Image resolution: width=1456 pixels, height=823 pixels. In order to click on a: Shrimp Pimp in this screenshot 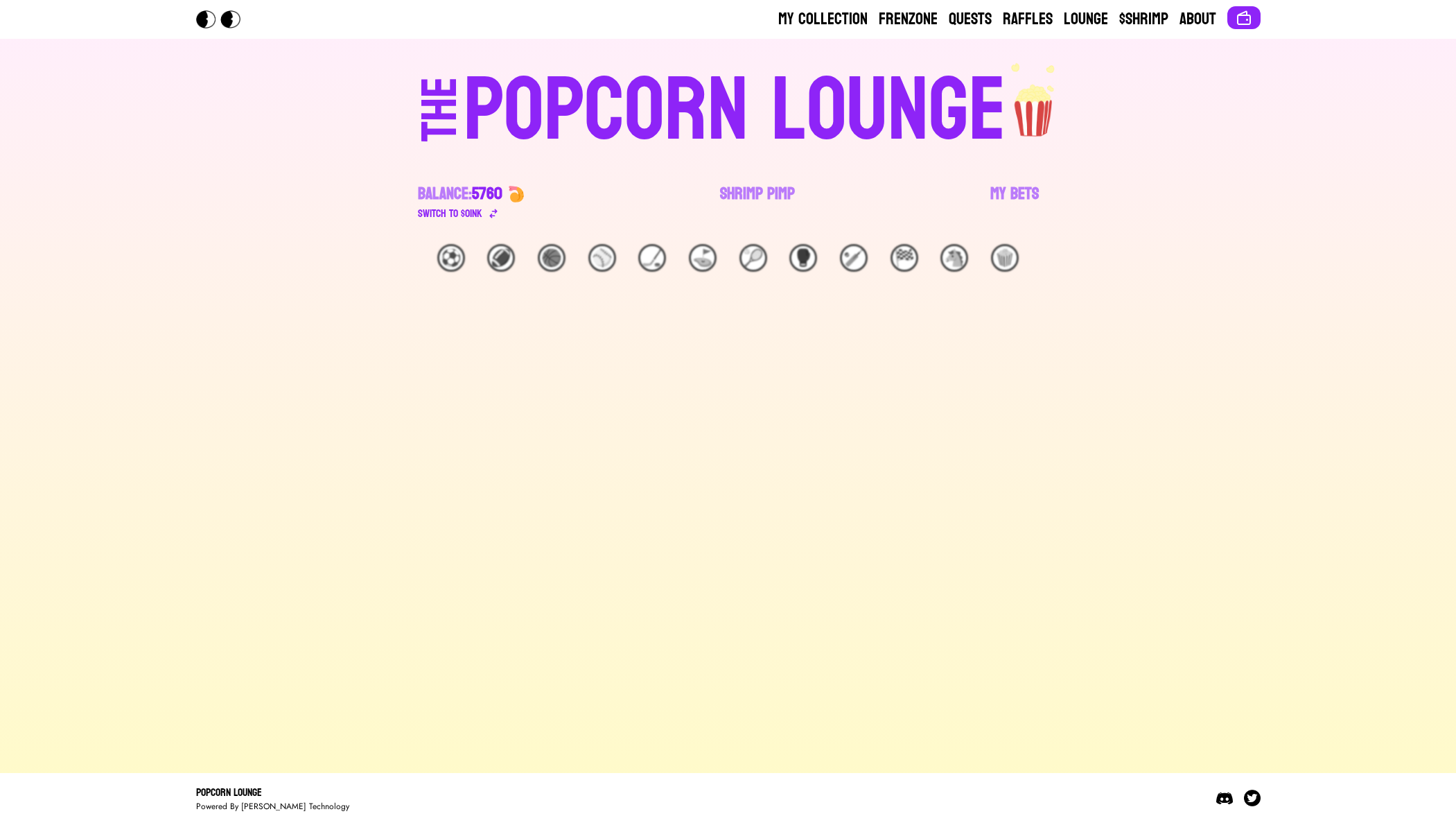, I will do `click(758, 202)`.